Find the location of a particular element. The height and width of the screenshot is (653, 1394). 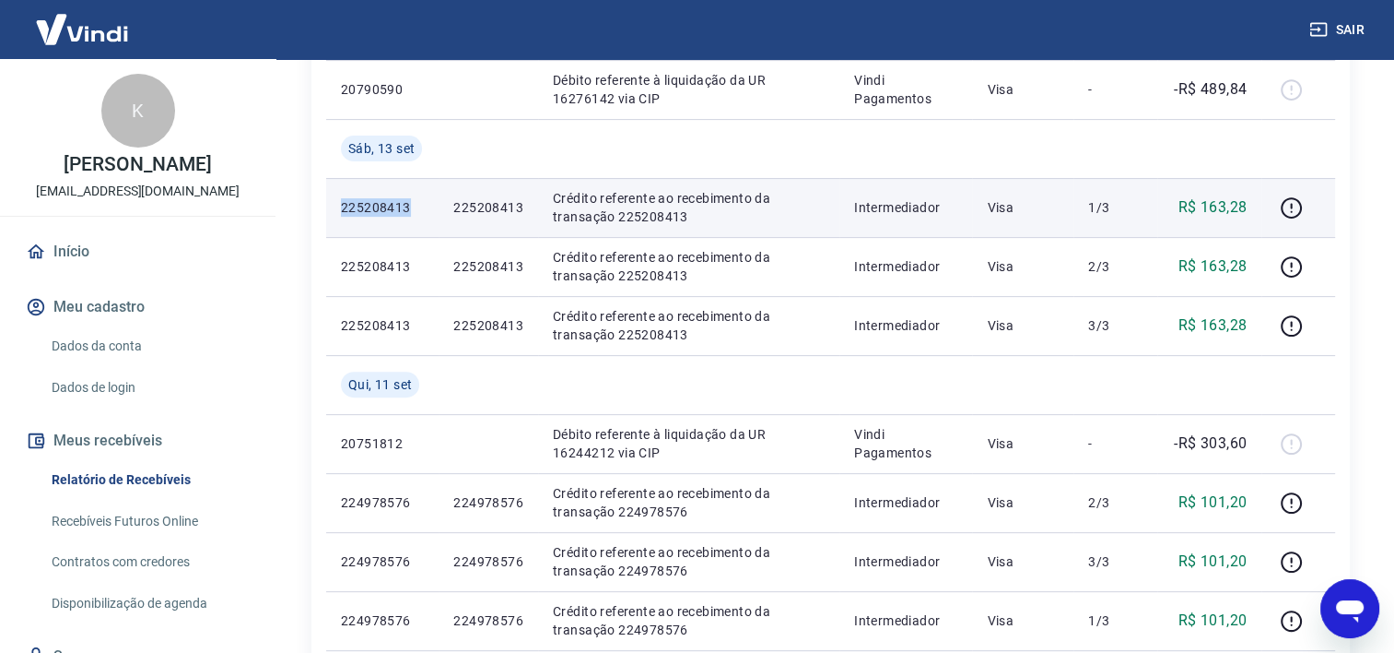

div: K is located at coordinates (138, 111).